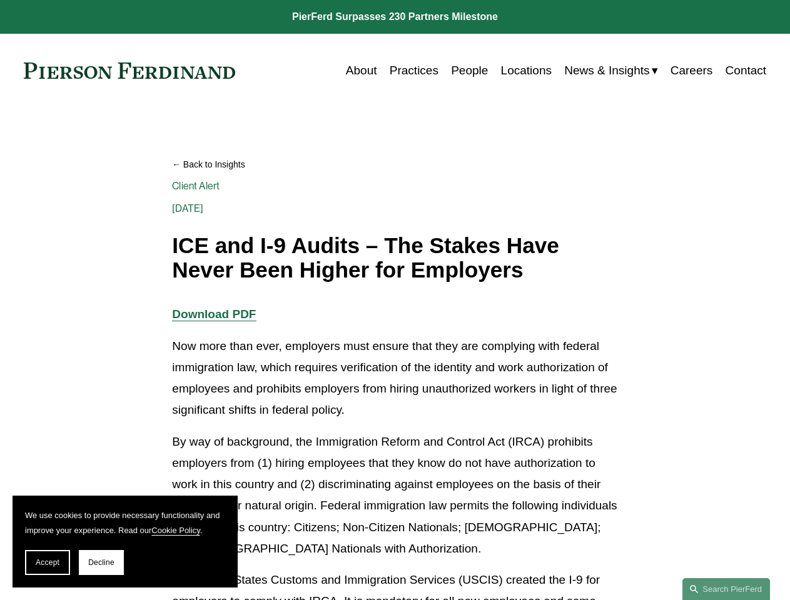 The image size is (790, 600). Describe the element at coordinates (414, 71) in the screenshot. I see `a: Practices` at that location.